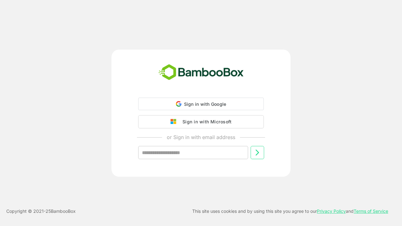 The image size is (402, 226). Describe the element at coordinates (175, 122) in the screenshot. I see `img: google` at that location.